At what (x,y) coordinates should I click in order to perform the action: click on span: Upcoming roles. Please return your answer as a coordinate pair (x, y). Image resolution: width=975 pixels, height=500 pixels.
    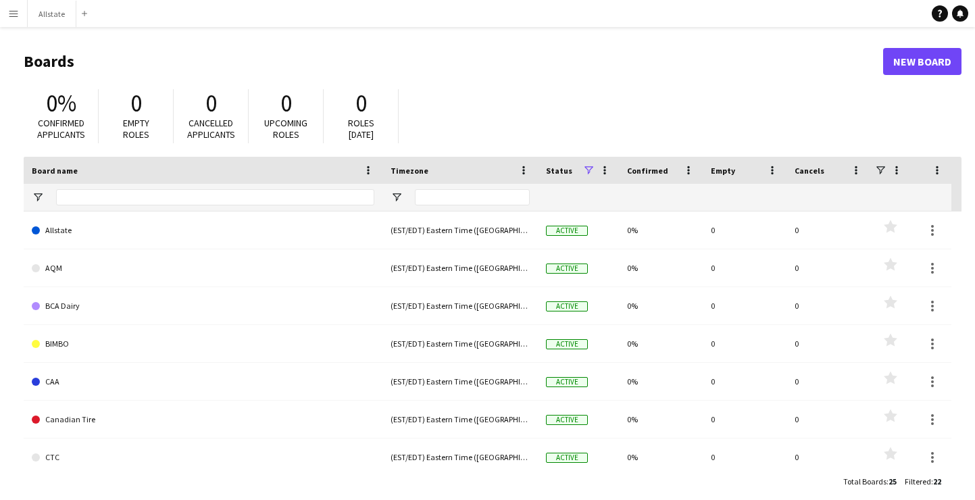
    Looking at the image, I should click on (286, 128).